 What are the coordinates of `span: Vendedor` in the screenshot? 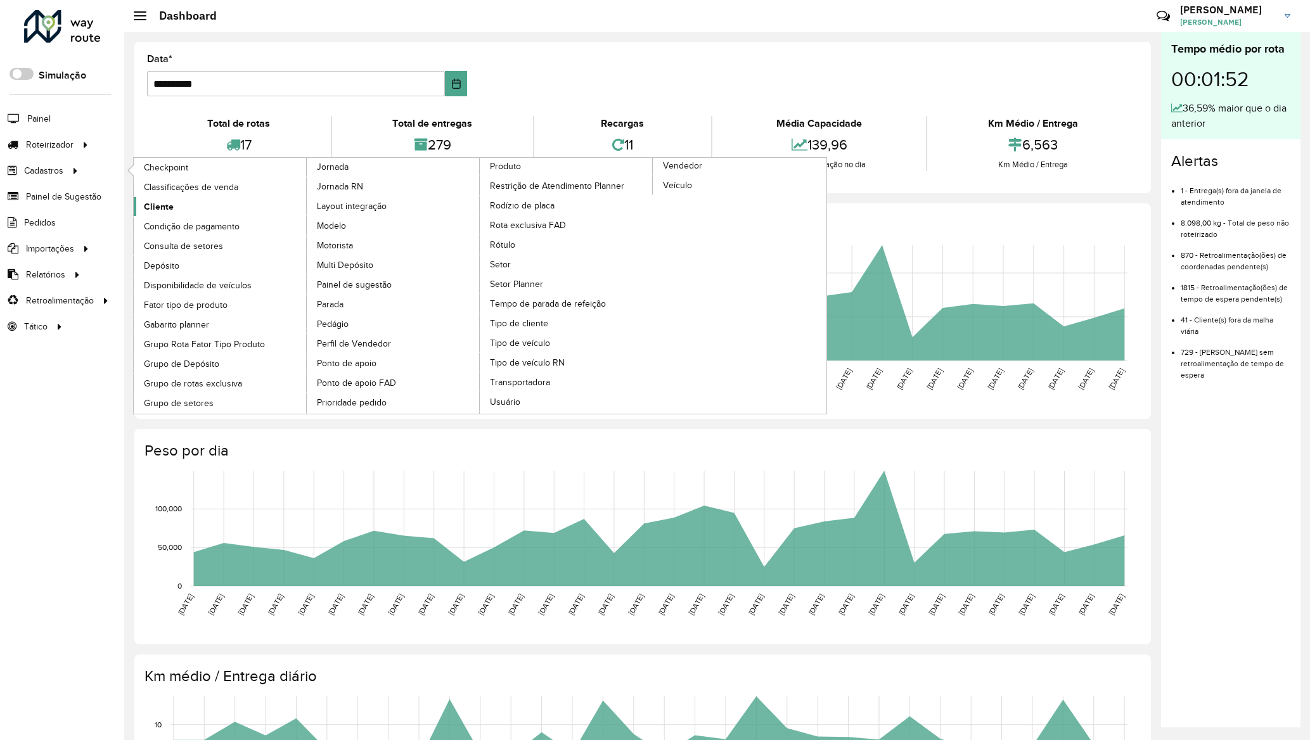 It's located at (682, 165).